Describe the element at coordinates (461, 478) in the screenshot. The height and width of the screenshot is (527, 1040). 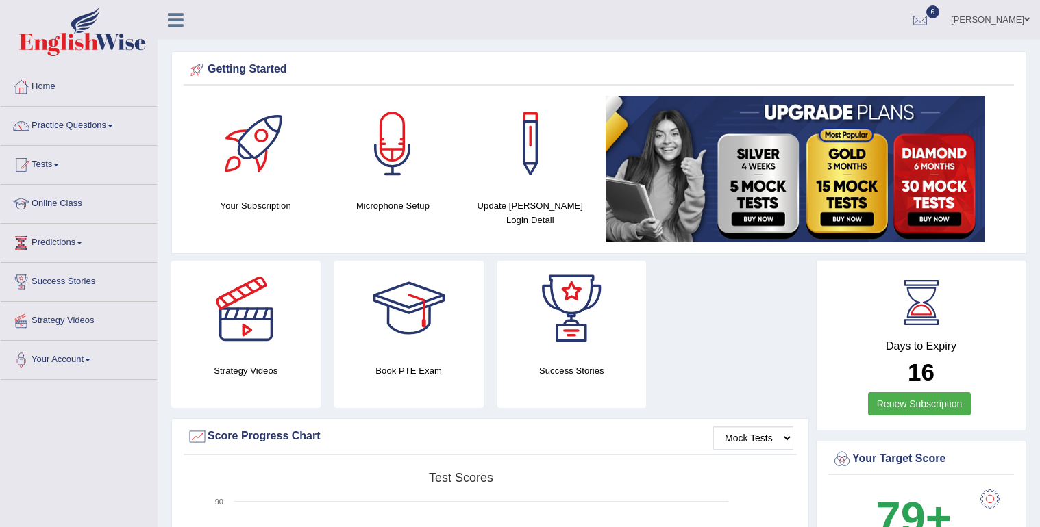
I see `tspan: Test scores` at that location.